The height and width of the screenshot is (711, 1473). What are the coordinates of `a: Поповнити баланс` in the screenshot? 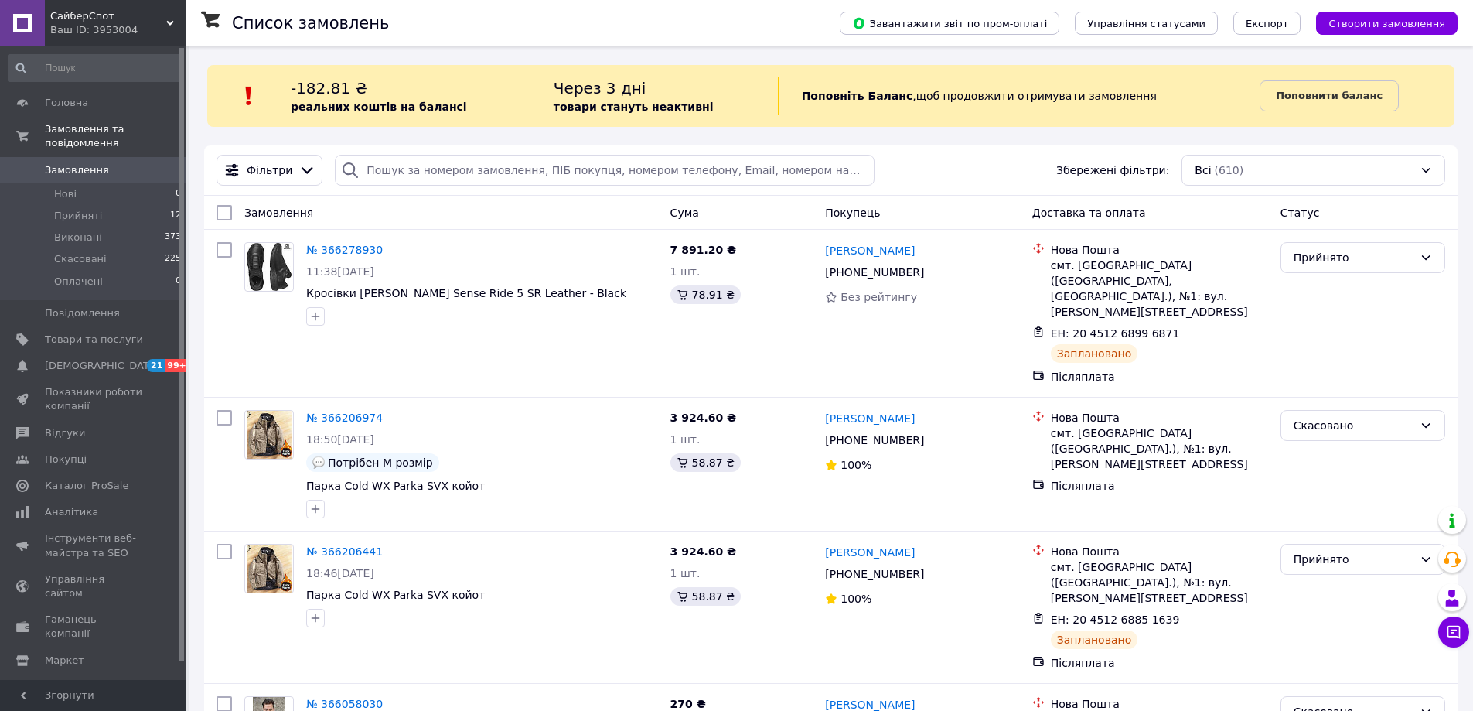 It's located at (1330, 96).